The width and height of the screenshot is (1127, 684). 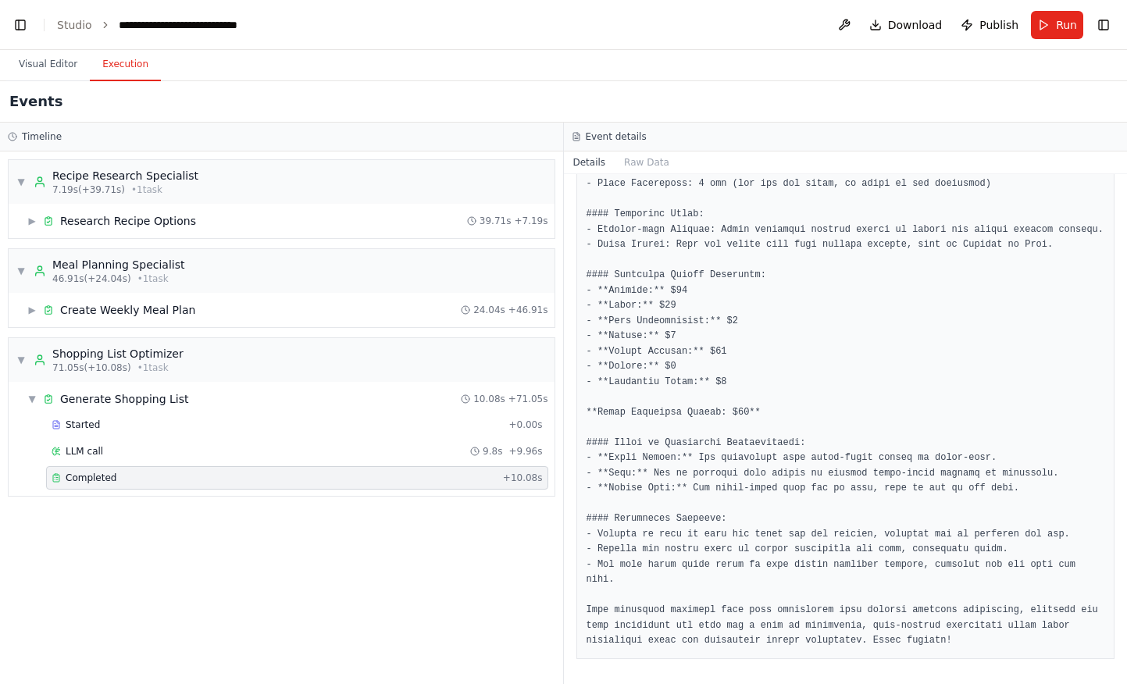 What do you see at coordinates (616, 137) in the screenshot?
I see `h3: Event details` at bounding box center [616, 137].